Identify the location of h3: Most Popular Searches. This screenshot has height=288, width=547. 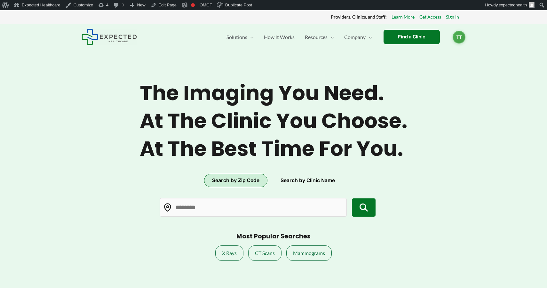
(273, 236).